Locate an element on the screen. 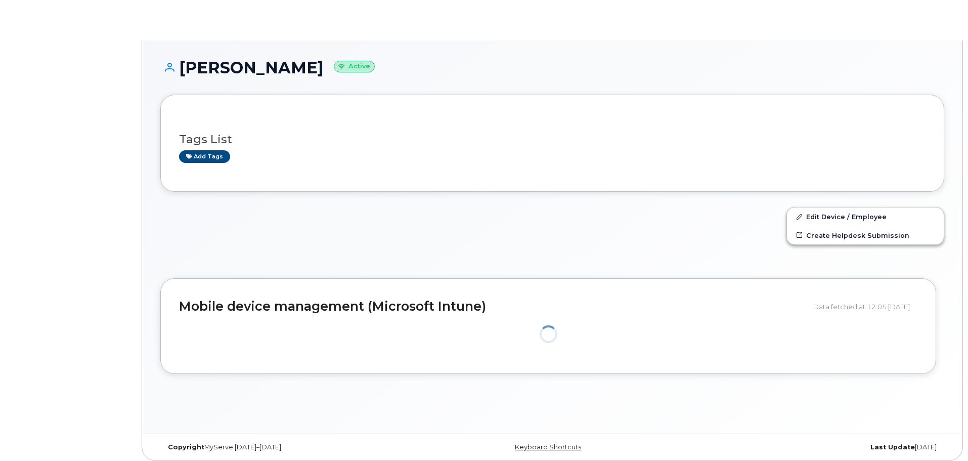  strong: Last Update is located at coordinates (893, 447).